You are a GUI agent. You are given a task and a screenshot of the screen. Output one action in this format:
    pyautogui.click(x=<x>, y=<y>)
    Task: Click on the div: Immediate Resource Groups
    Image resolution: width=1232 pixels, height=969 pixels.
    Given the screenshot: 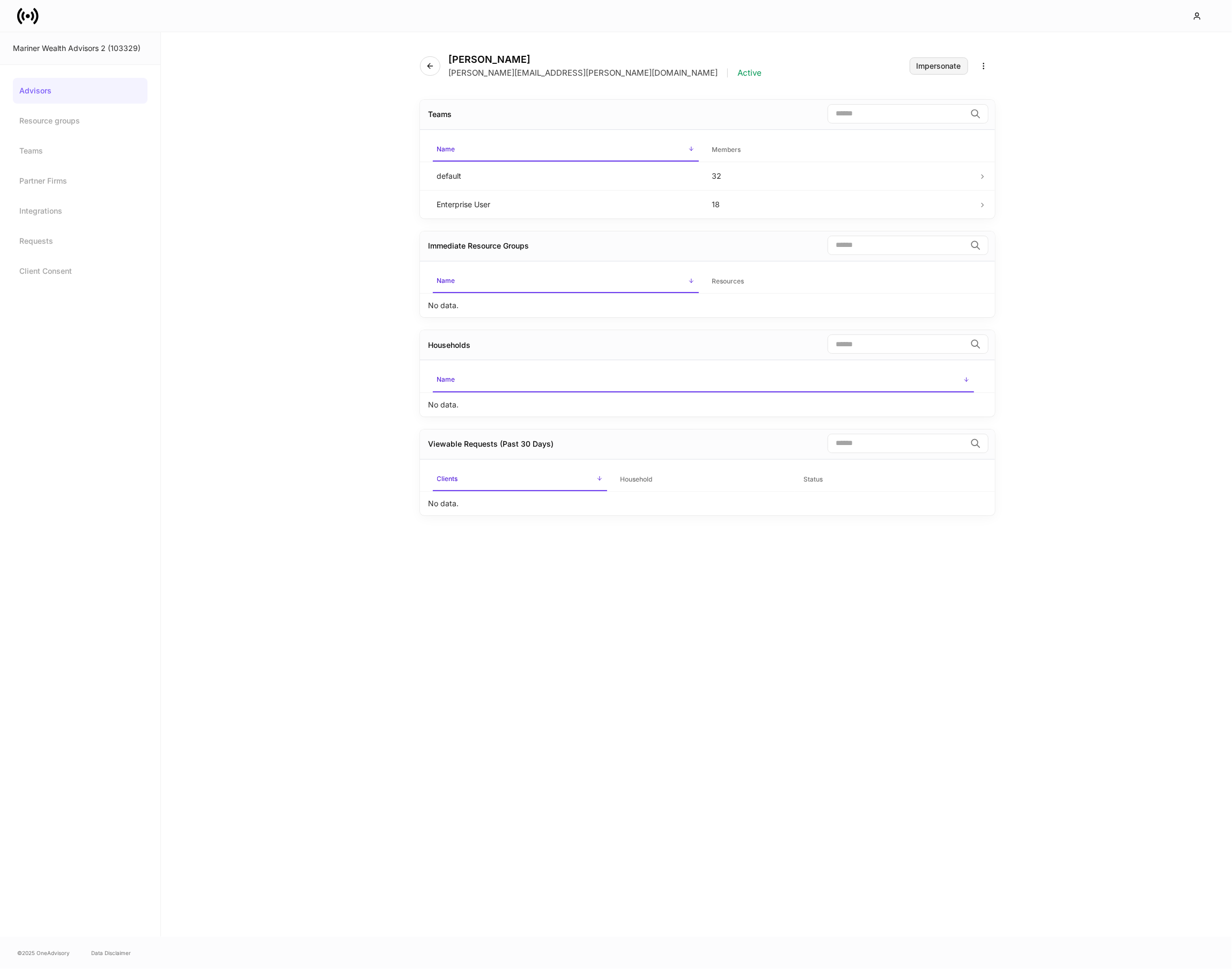 What is the action you would take?
    pyautogui.click(x=479, y=245)
    